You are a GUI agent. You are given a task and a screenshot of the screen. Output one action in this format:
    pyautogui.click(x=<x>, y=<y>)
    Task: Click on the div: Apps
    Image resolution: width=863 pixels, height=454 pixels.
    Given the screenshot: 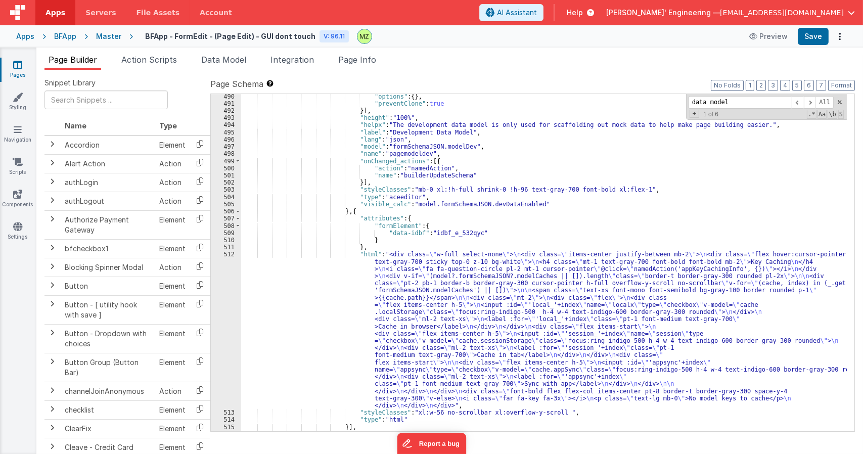 What is the action you would take?
    pyautogui.click(x=25, y=36)
    